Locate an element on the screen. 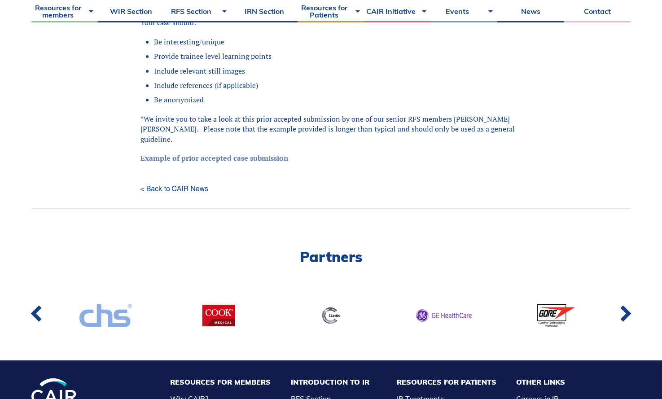  h2: Partners is located at coordinates (331, 257).